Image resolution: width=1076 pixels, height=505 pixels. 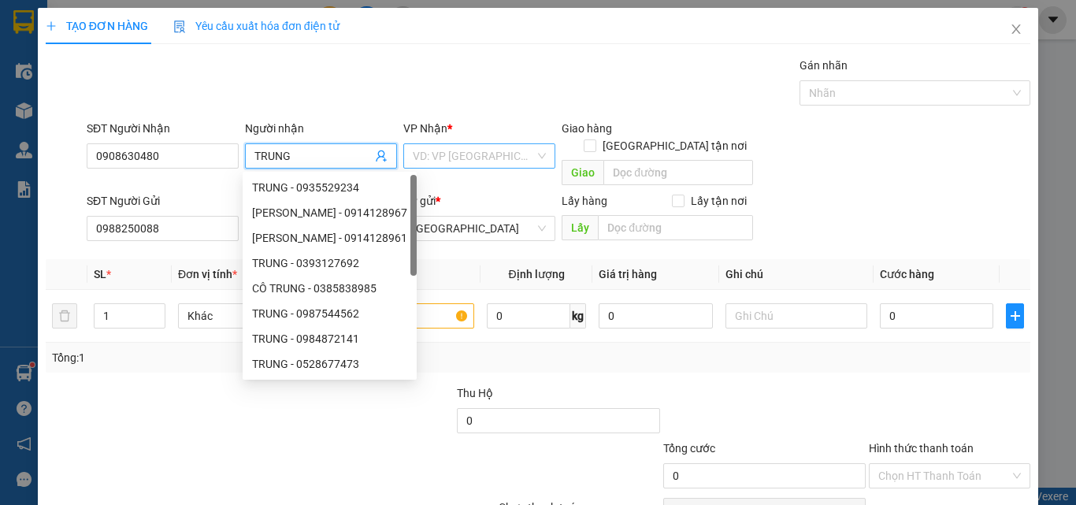 What do you see at coordinates (582, 172) in the screenshot?
I see `span: Giao` at bounding box center [582, 172].